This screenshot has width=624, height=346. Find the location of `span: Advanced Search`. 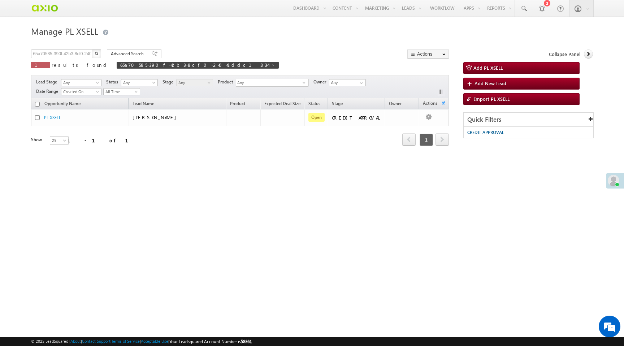

span: Advanced Search is located at coordinates (128, 54).